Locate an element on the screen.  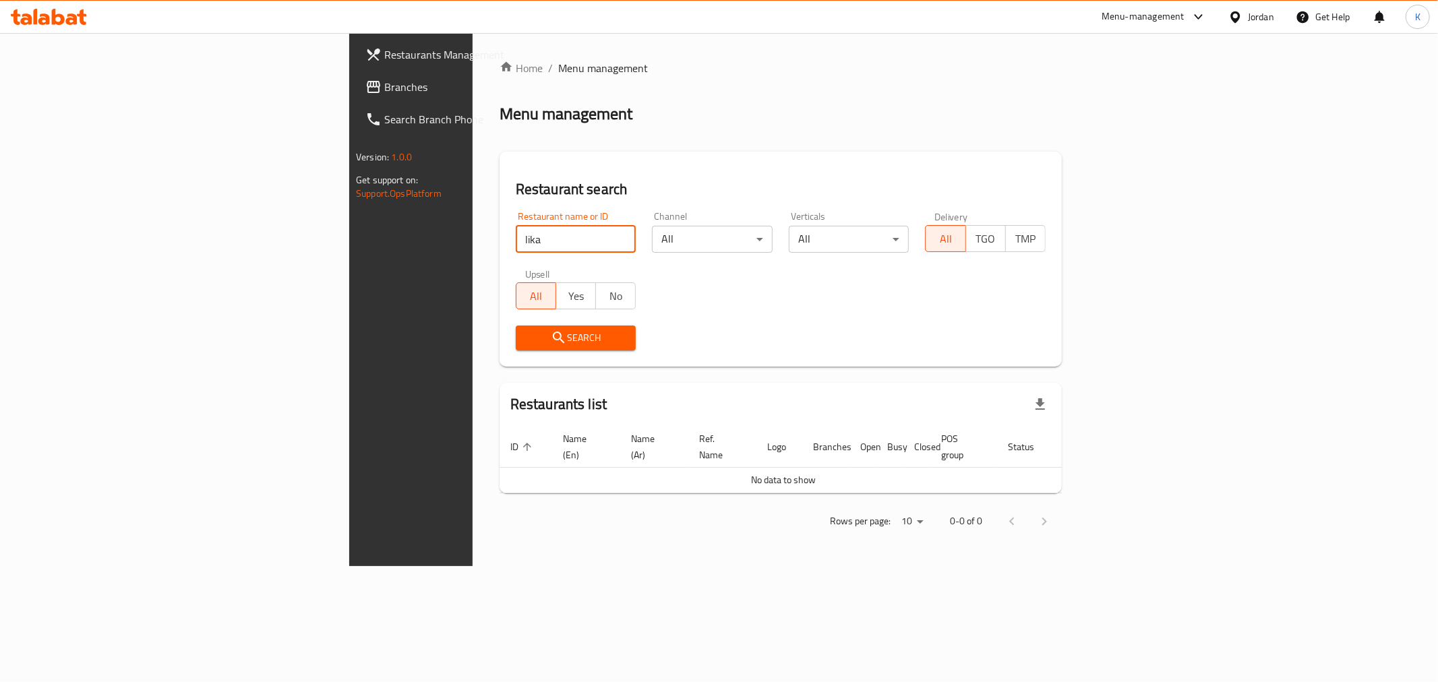
span: Branches is located at coordinates (481, 87).